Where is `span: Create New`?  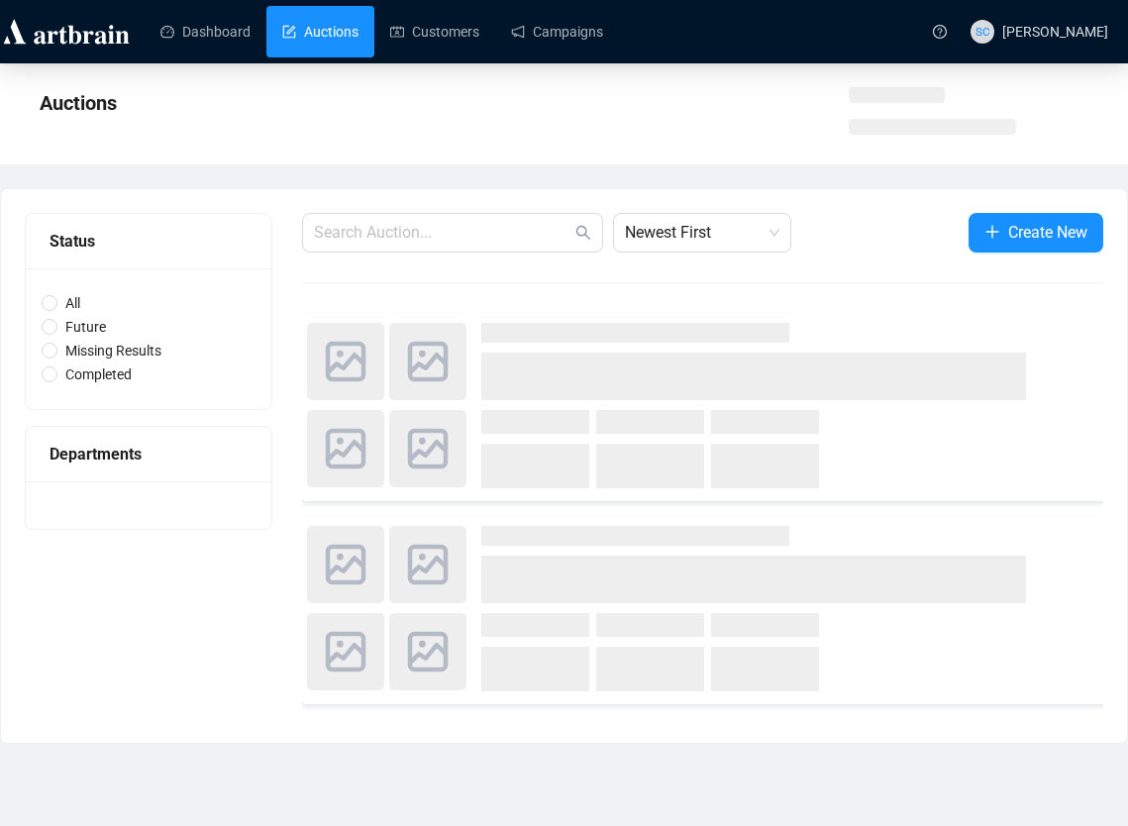 span: Create New is located at coordinates (1048, 232).